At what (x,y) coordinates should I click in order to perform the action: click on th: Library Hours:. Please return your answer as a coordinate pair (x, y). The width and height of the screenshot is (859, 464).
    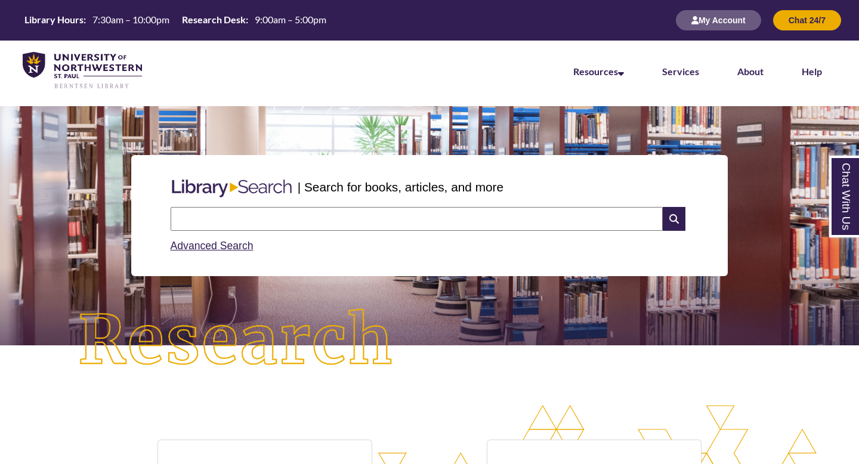
    Looking at the image, I should click on (54, 20).